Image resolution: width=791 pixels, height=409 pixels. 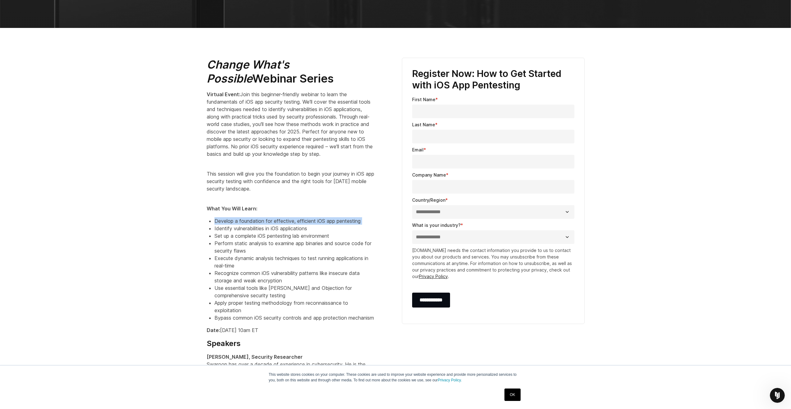 I want to click on a: Privacy Policy., so click(x=450, y=381).